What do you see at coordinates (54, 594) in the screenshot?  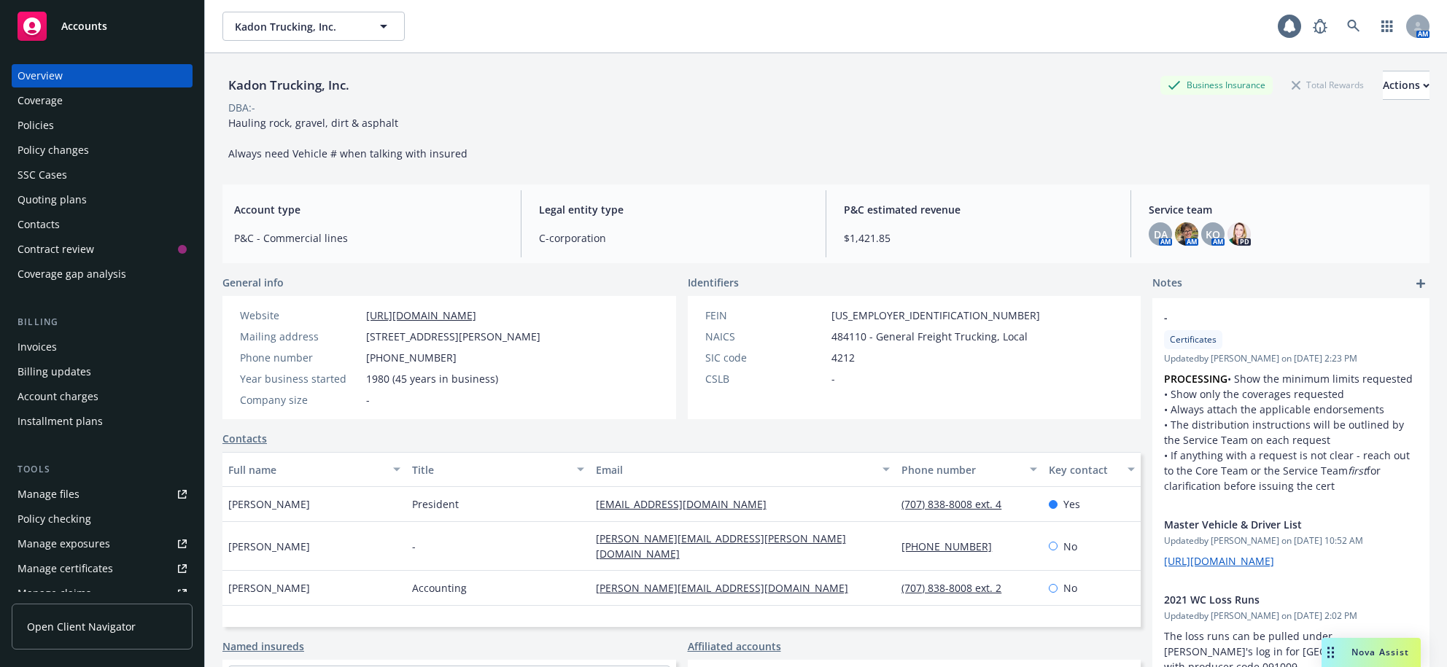 I see `div: Manage claims` at bounding box center [54, 594].